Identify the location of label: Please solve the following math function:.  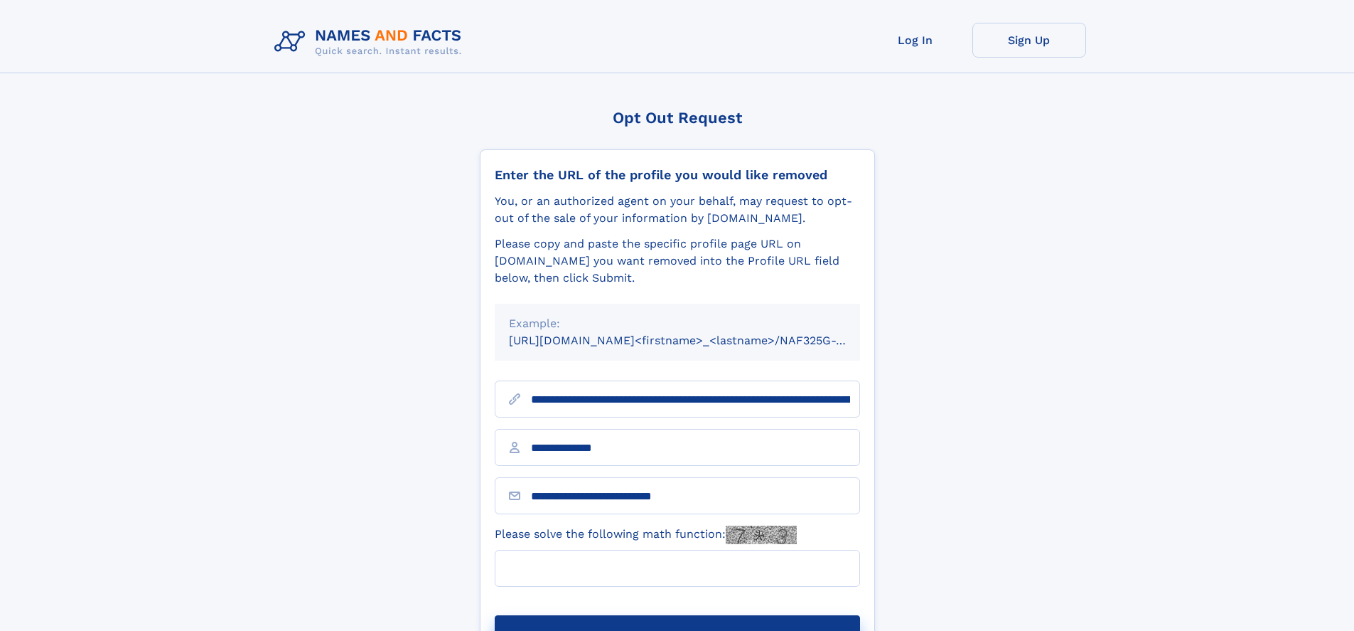
(646, 535).